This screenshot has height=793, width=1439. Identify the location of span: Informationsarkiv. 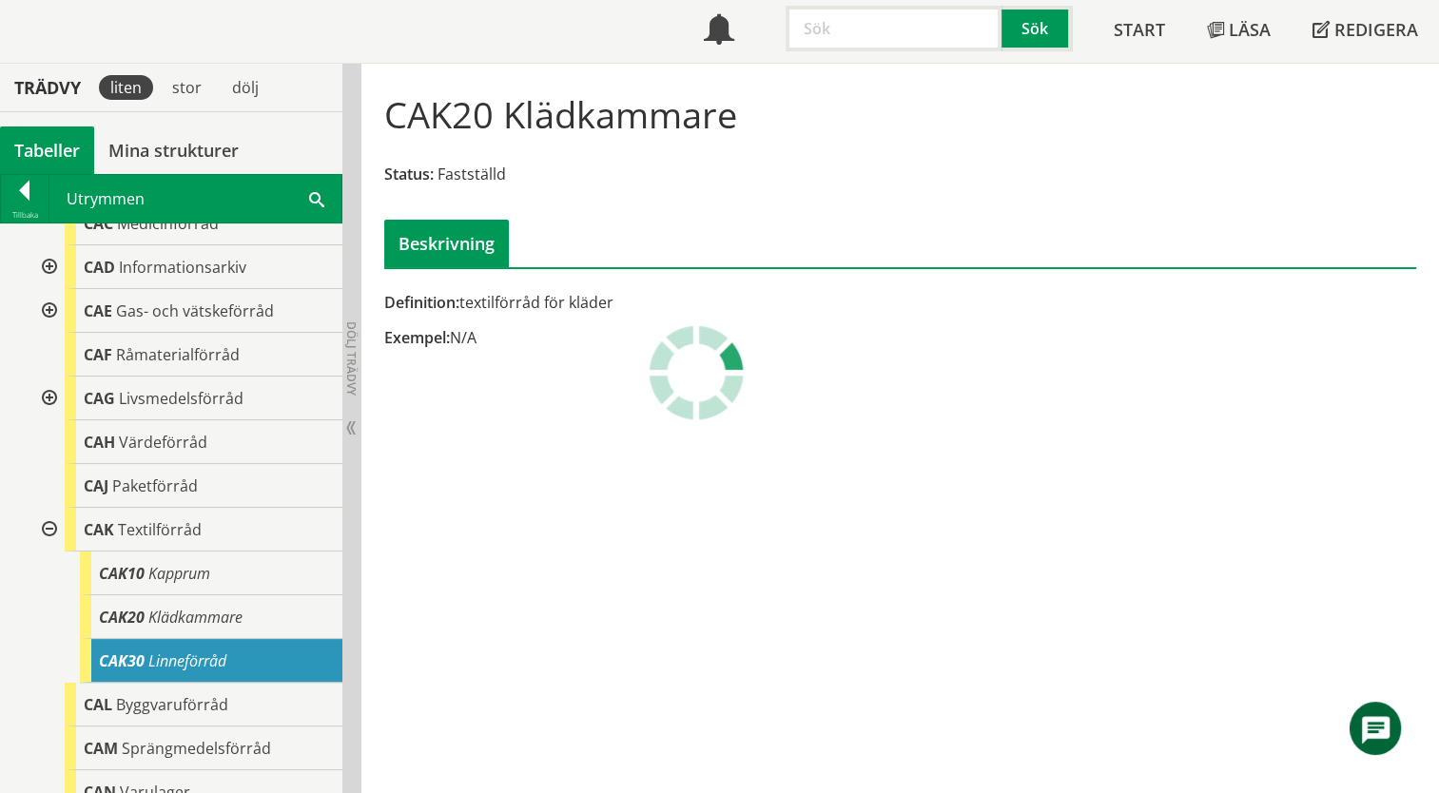
(183, 267).